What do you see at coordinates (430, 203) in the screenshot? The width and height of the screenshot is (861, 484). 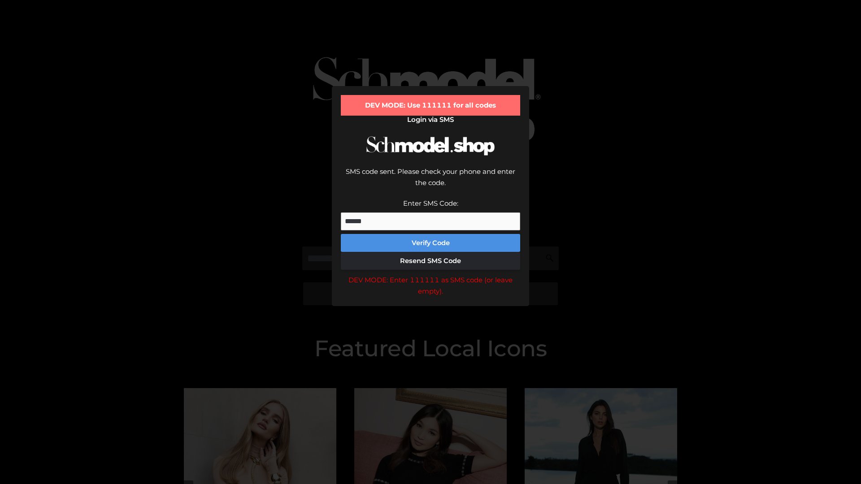 I see `label: Enter SMS Code:` at bounding box center [430, 203].